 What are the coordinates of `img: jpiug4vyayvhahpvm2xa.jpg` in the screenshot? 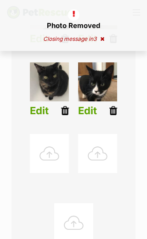 It's located at (49, 82).